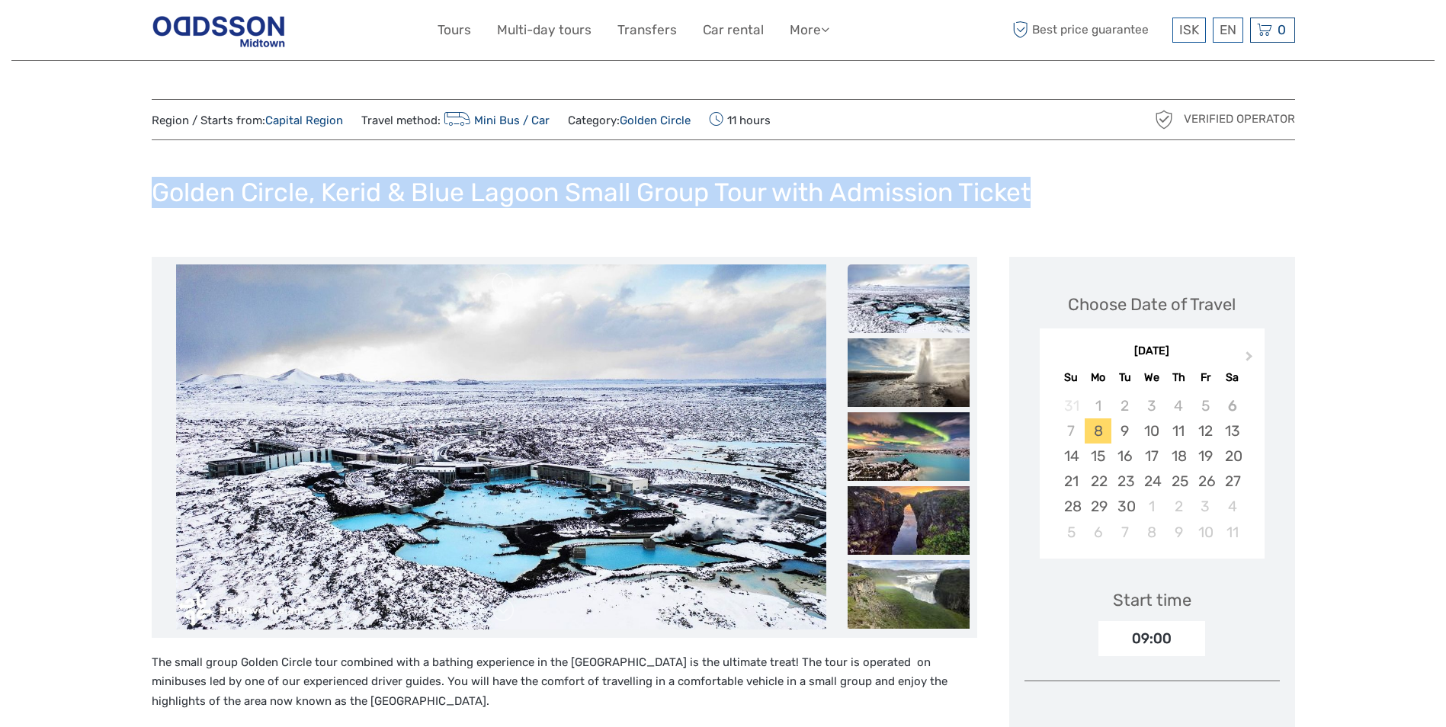  I want to click on div: Choose Monday, September 15th, 2025, so click(1098, 456).